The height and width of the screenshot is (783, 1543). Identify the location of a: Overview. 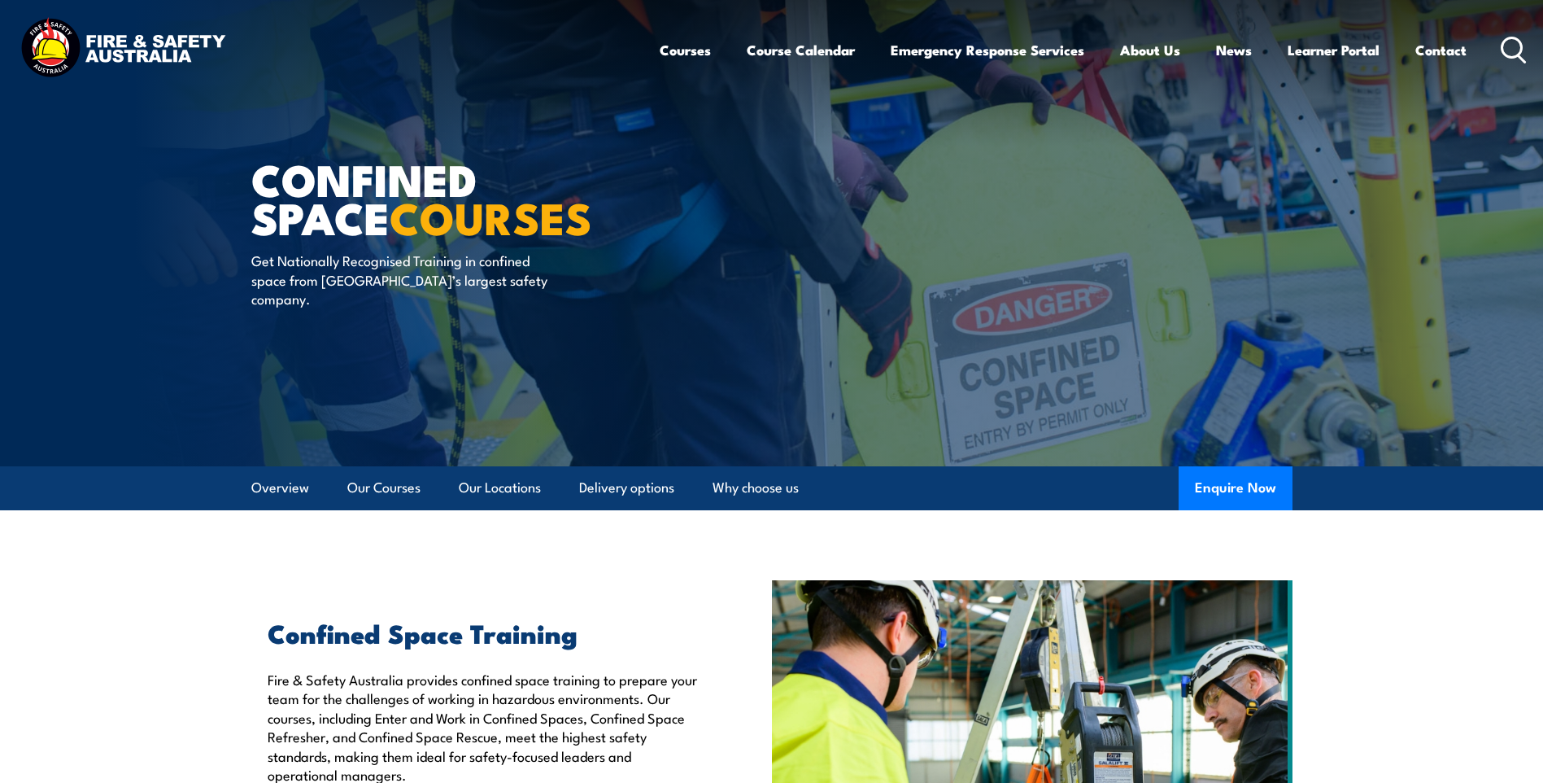
(280, 487).